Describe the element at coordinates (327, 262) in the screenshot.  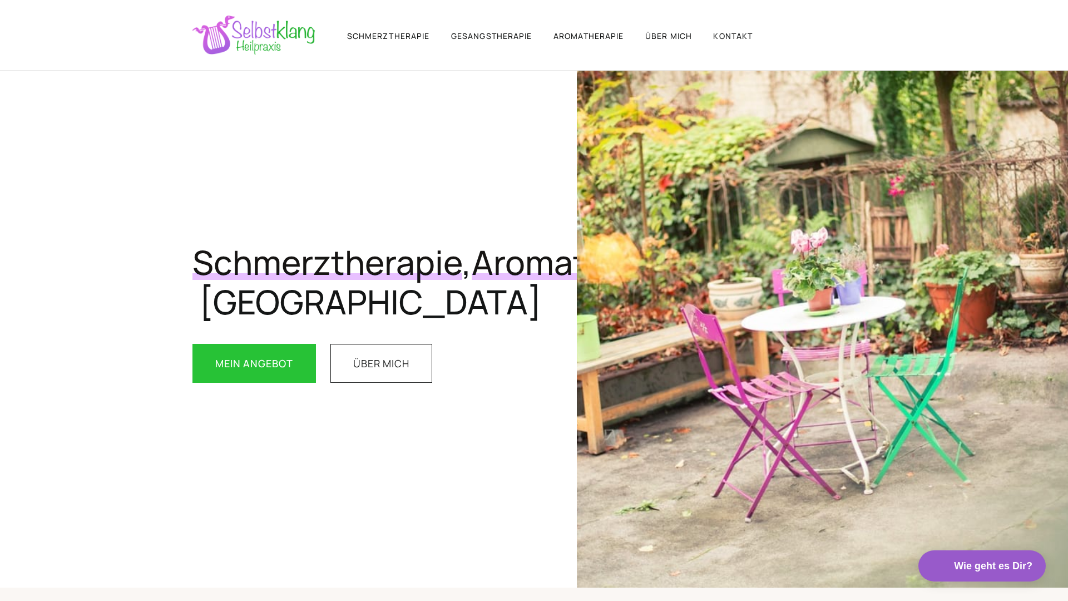
I see `span: Schmerztherapie` at that location.